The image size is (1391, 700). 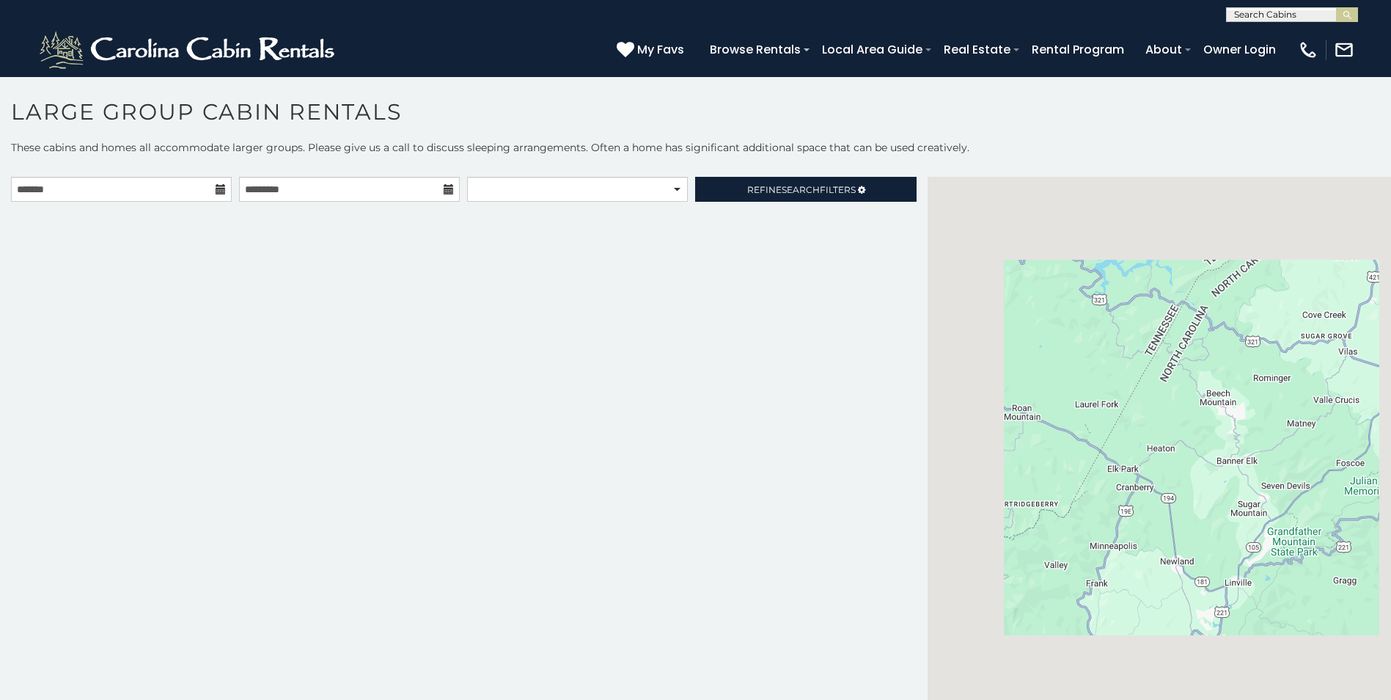 What do you see at coordinates (872, 49) in the screenshot?
I see `a: Local Area Guide` at bounding box center [872, 49].